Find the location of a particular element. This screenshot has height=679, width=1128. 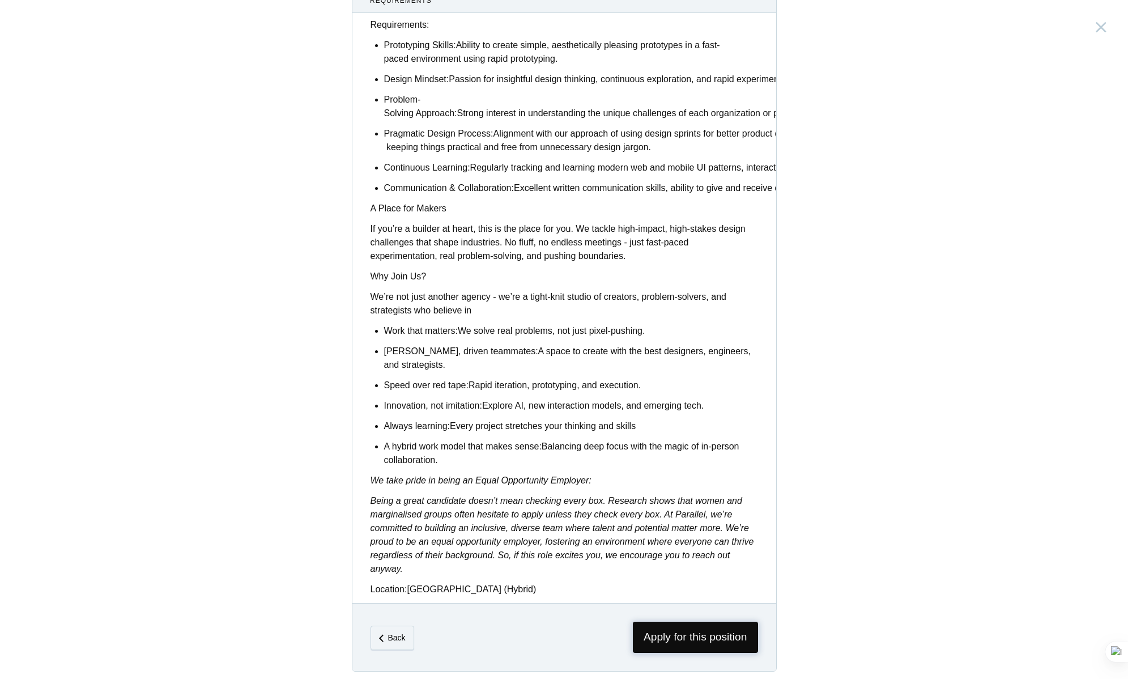

strong: A hybrid work model that makes sense: is located at coordinates (463, 446).